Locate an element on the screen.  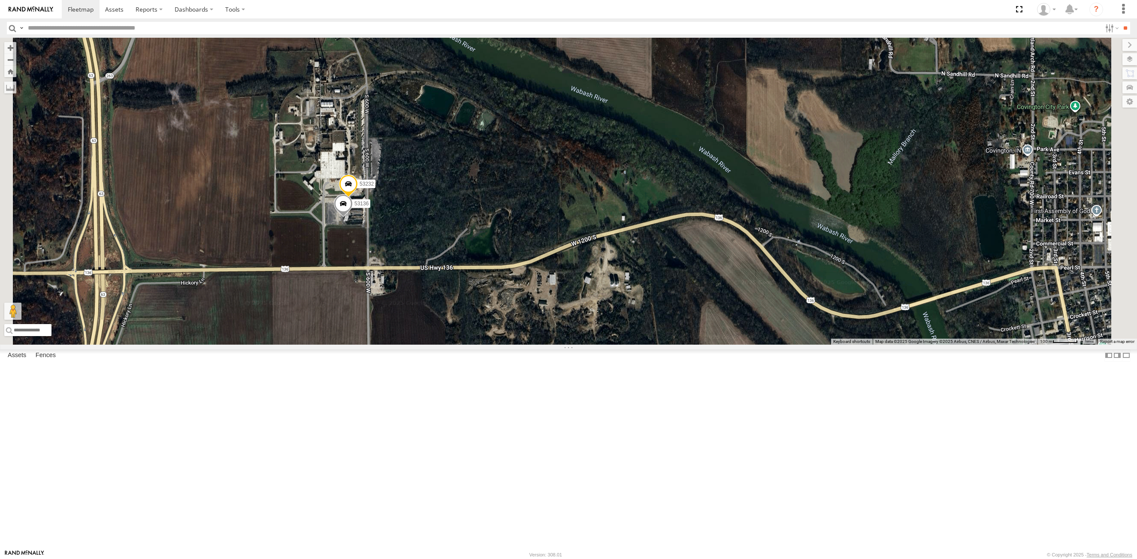
div: Version: 308.01 is located at coordinates (546, 555).